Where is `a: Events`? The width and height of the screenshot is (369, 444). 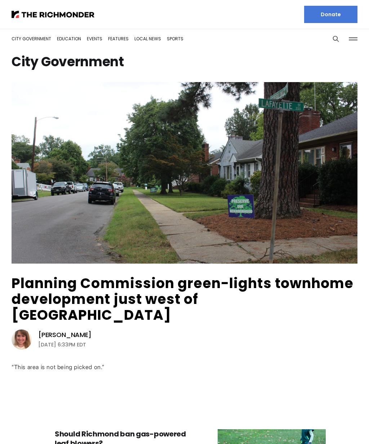 a: Events is located at coordinates (94, 39).